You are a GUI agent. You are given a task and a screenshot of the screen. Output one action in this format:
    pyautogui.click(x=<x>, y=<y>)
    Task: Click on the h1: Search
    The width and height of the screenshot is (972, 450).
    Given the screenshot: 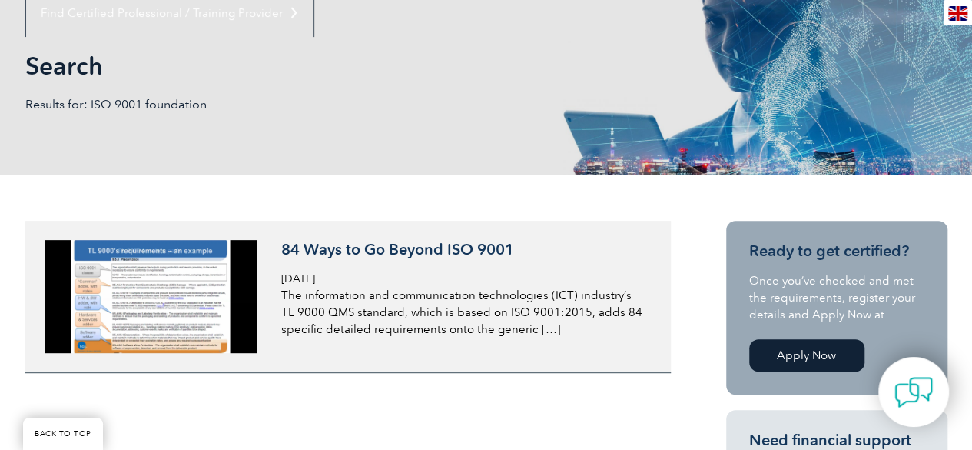 What is the action you would take?
    pyautogui.click(x=320, y=65)
    